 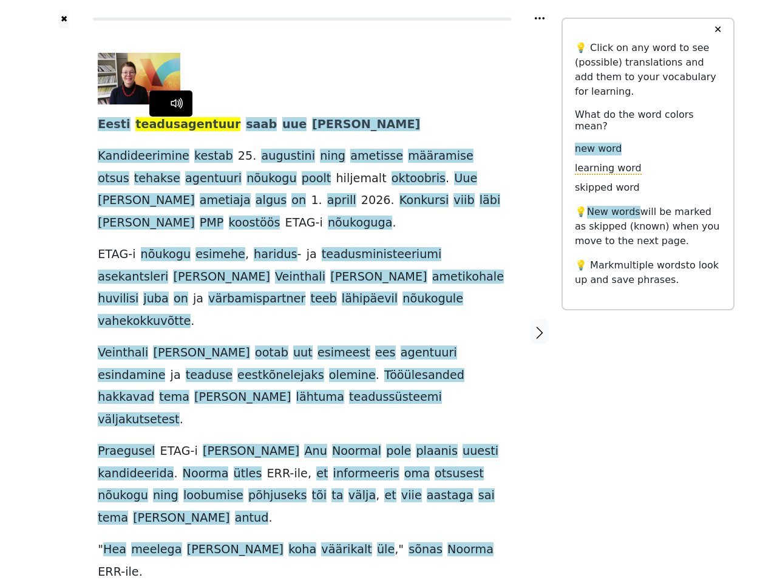 I want to click on span: ametisse, so click(x=376, y=156).